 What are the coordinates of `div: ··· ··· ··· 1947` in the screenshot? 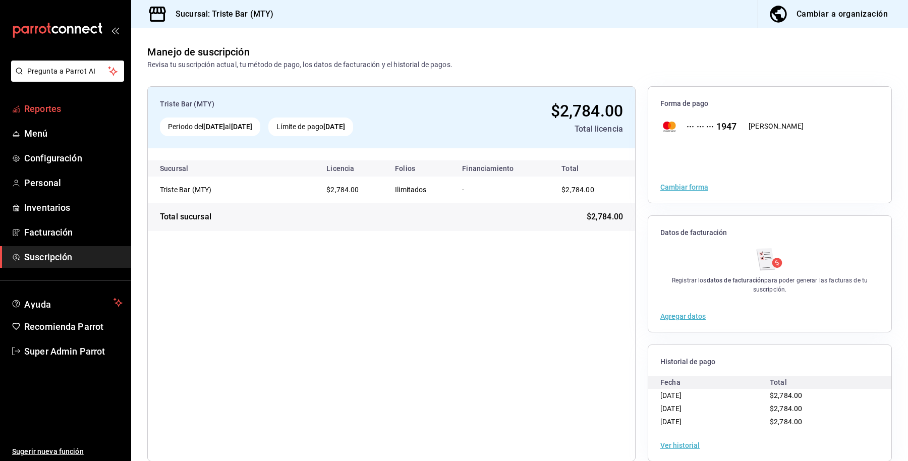 It's located at (707, 126).